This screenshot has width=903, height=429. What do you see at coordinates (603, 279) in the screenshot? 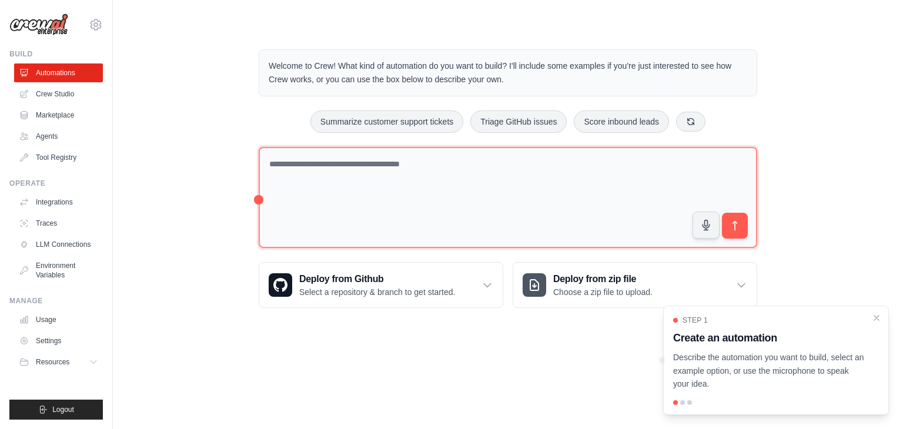
I see `h3: Deploy from zip file` at bounding box center [603, 279].